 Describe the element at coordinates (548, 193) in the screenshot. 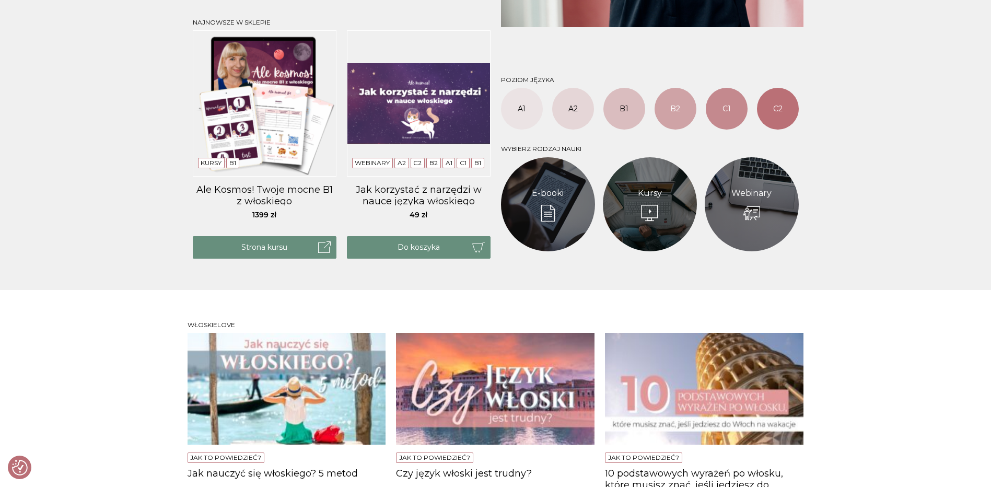

I see `a: E-booki` at that location.